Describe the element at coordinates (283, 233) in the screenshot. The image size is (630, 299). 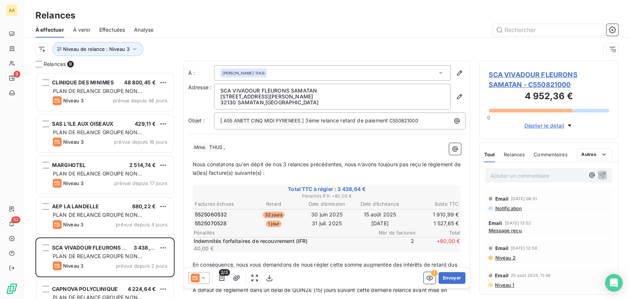
I see `span: Pénalités` at that location.